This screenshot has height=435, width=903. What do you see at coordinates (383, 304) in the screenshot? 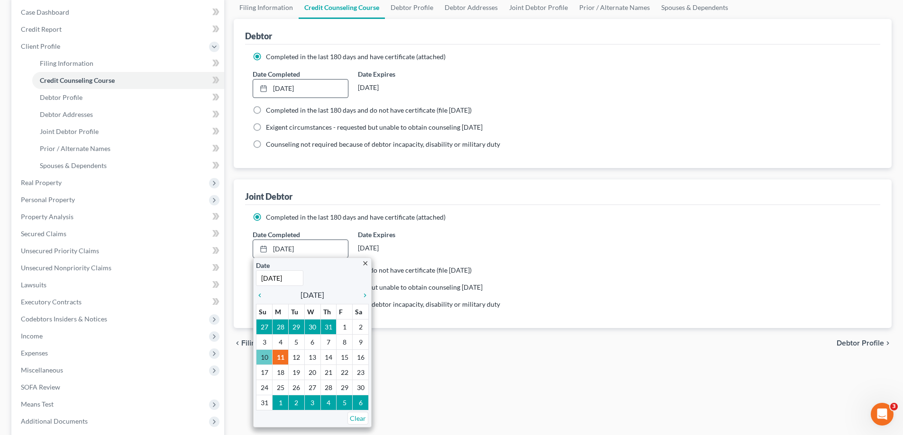
I see `span: Counseling not required because of debtor incapacity, disability or military duty` at bounding box center [383, 304].